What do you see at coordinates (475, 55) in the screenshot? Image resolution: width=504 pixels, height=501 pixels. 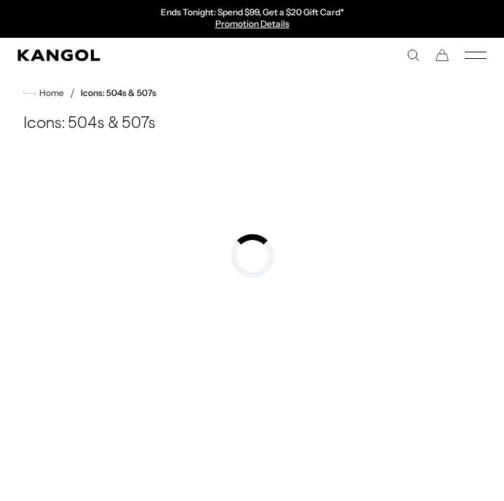 I see `button: Mobile Menu` at bounding box center [475, 55].